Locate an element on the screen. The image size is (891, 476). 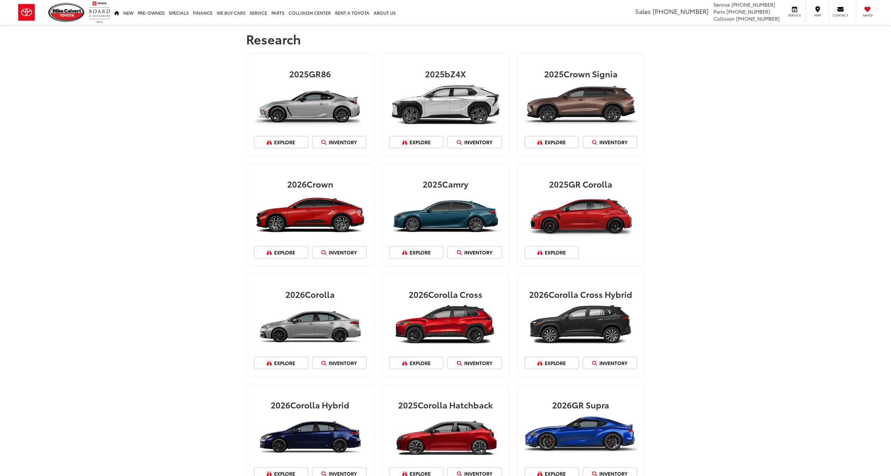
img: 2025 Toyota bZ4X - Mike Calvert Toyota in Houston TX is located at coordinates (446, 104).